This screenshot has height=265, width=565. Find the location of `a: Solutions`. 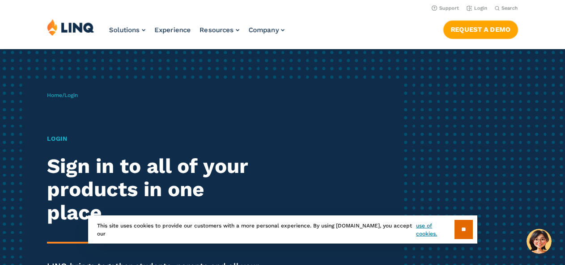

a: Solutions is located at coordinates (127, 30).